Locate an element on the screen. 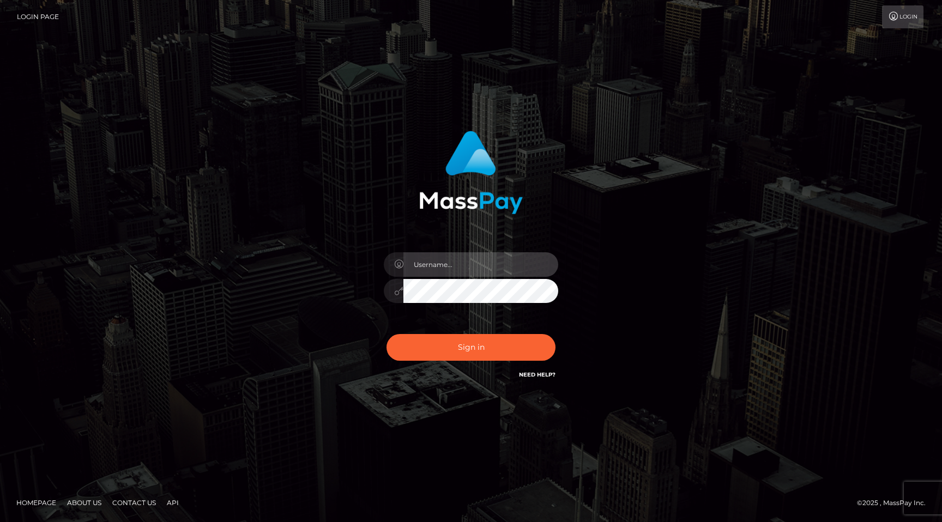 Image resolution: width=942 pixels, height=522 pixels. a: About Us is located at coordinates (84, 503).